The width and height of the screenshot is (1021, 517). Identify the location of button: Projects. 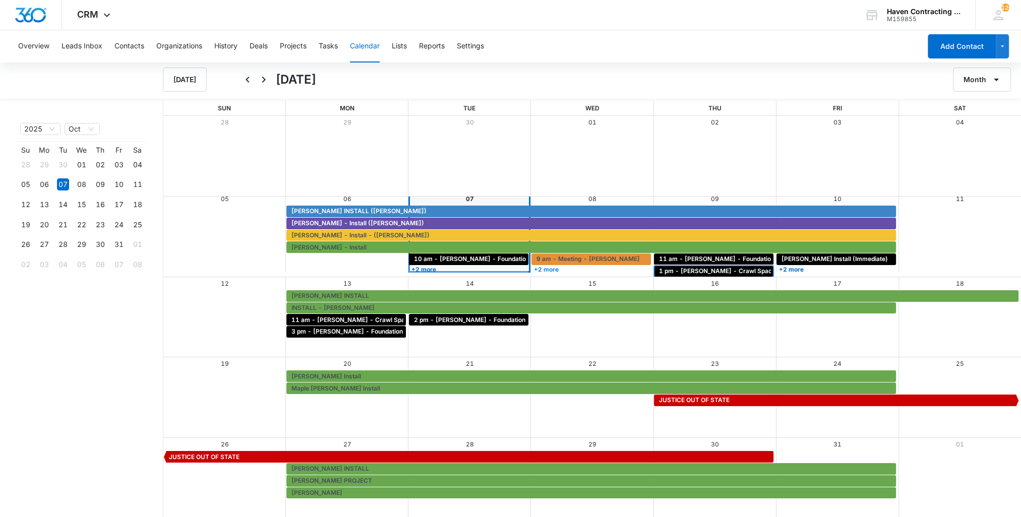
(293, 46).